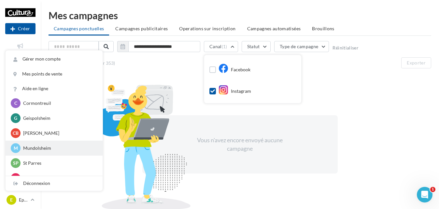  Describe the element at coordinates (106, 63) in the screenshot. I see `span: (sur 353)` at that location.